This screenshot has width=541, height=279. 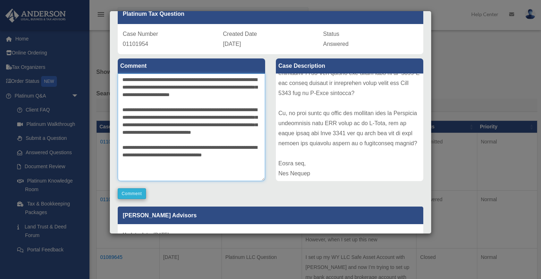 What do you see at coordinates (336, 44) in the screenshot?
I see `span: Answered` at bounding box center [336, 44].